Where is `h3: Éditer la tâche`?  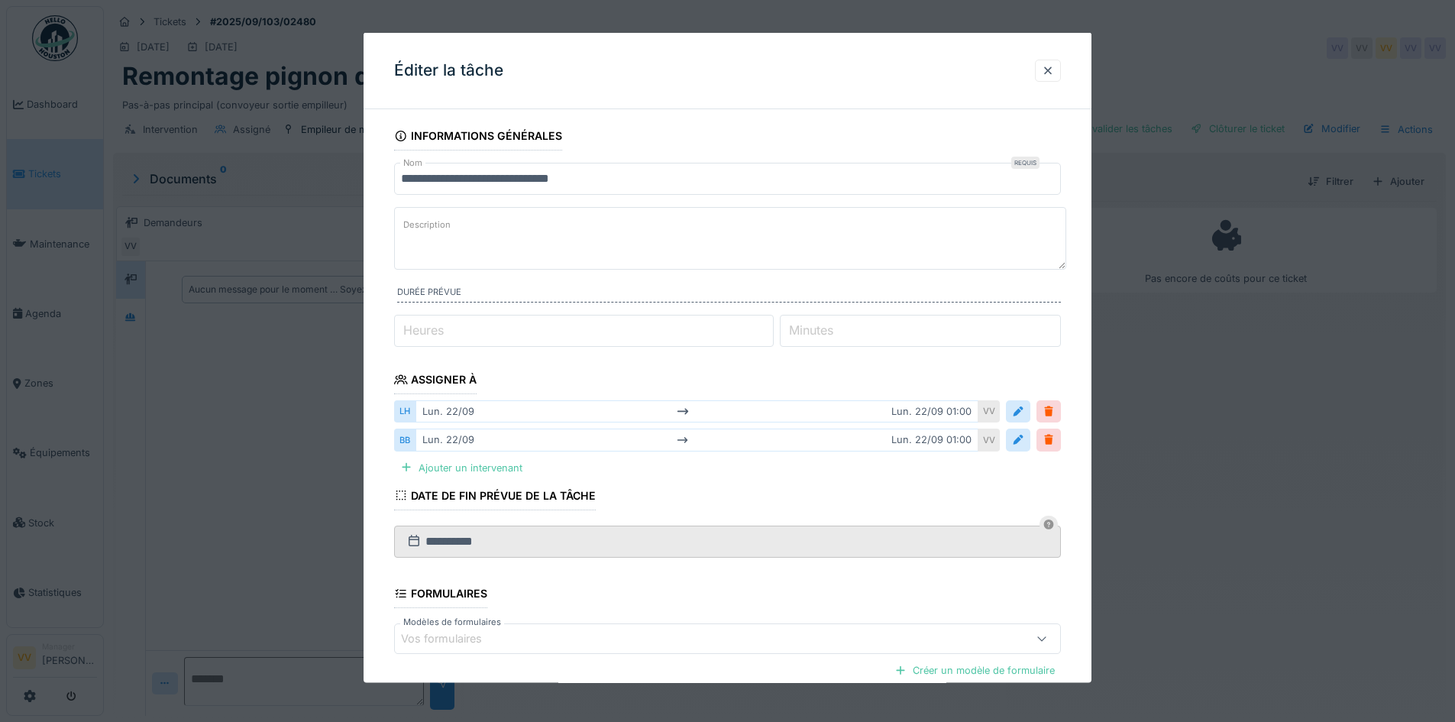 h3: Éditer la tâche is located at coordinates (448, 70).